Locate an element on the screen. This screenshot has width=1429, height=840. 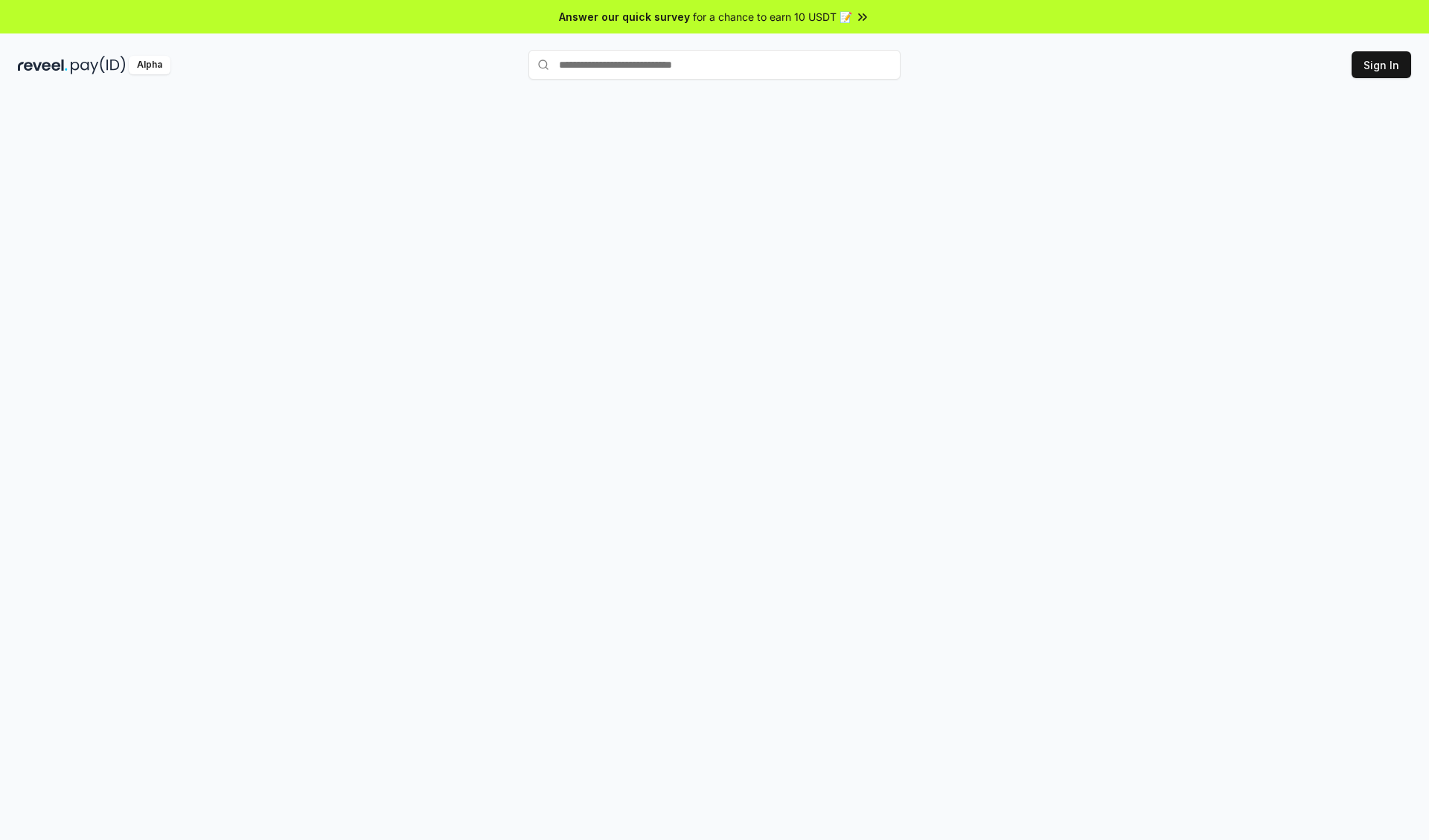
div: Alpha is located at coordinates (149, 65).